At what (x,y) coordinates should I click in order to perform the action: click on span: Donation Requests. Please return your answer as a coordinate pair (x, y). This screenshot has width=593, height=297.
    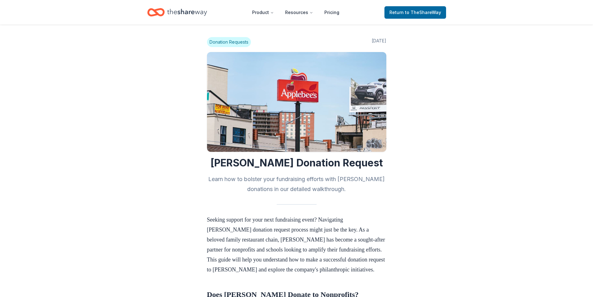
    Looking at the image, I should click on (229, 42).